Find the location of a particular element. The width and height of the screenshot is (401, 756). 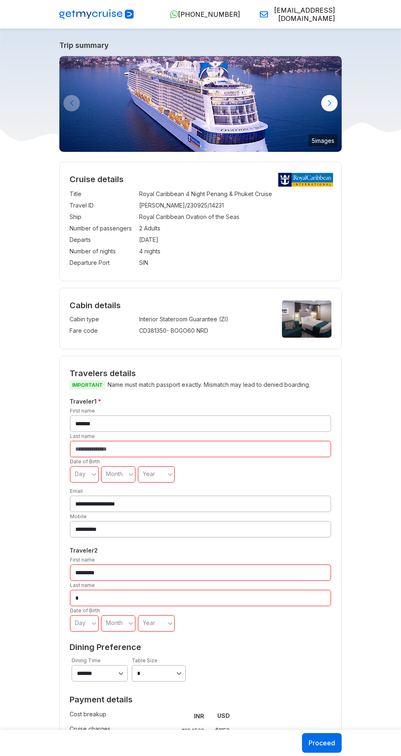

img: WhatsApp is located at coordinates (174, 14).